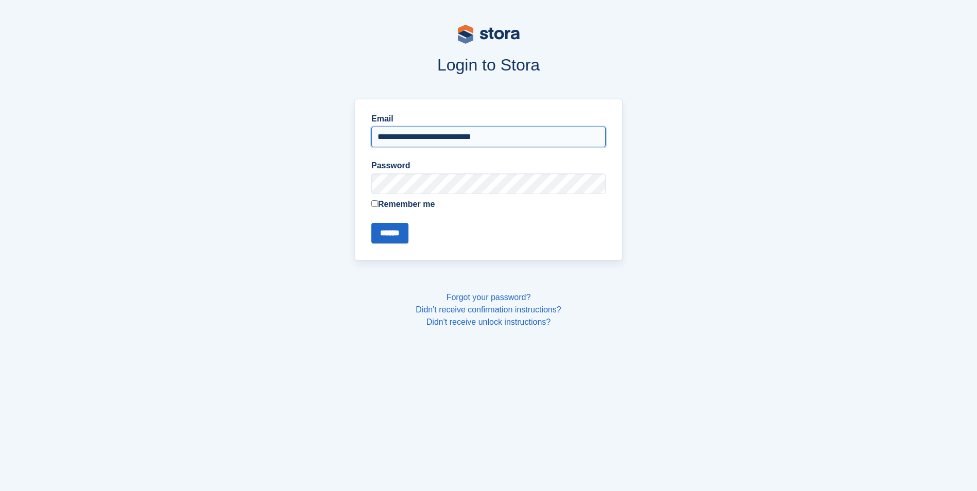 This screenshot has width=977, height=491. I want to click on a: Didn't receive confirmation instructions?, so click(488, 310).